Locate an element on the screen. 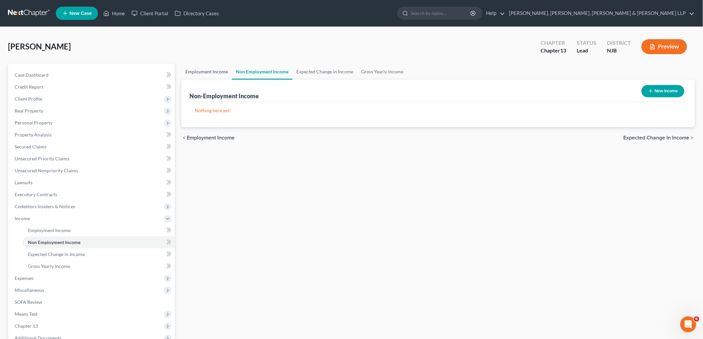 This screenshot has height=339, width=703. i: chevron_left is located at coordinates (184, 138).